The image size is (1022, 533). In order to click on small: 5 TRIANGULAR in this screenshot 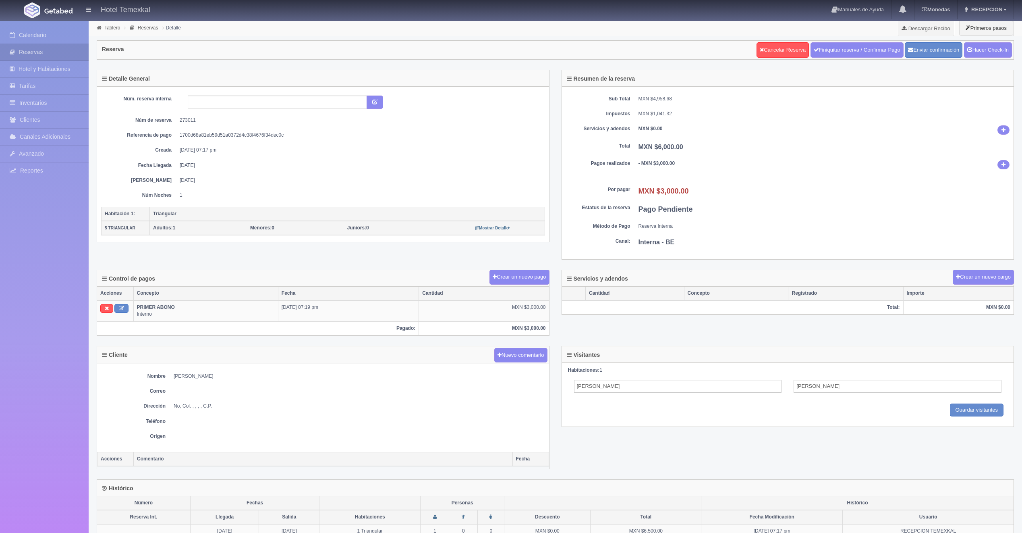, I will do `click(120, 228)`.